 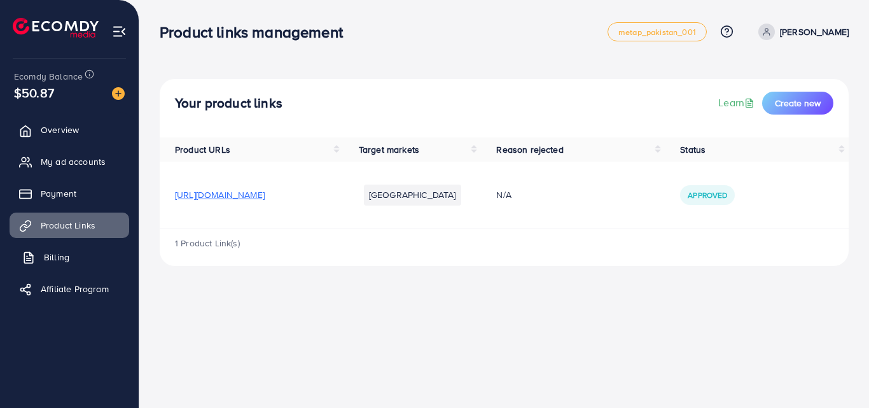 I want to click on span: Status, so click(x=693, y=150).